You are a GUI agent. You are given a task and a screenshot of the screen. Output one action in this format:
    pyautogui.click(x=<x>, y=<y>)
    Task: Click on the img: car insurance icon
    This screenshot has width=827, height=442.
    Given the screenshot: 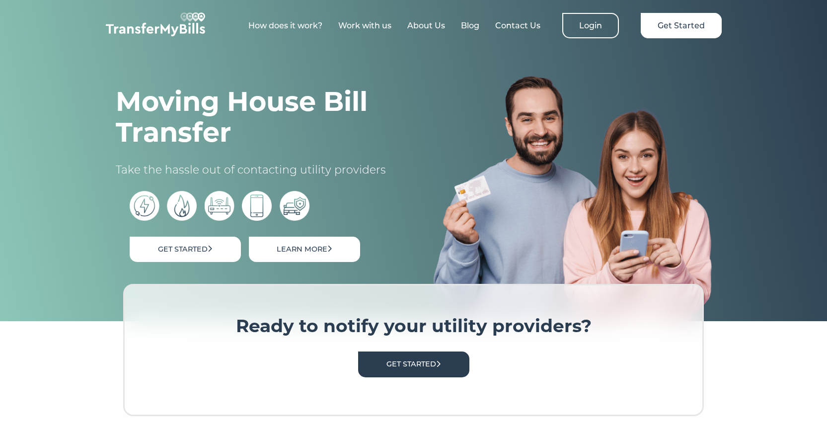 What is the action you would take?
    pyautogui.click(x=295, y=206)
    